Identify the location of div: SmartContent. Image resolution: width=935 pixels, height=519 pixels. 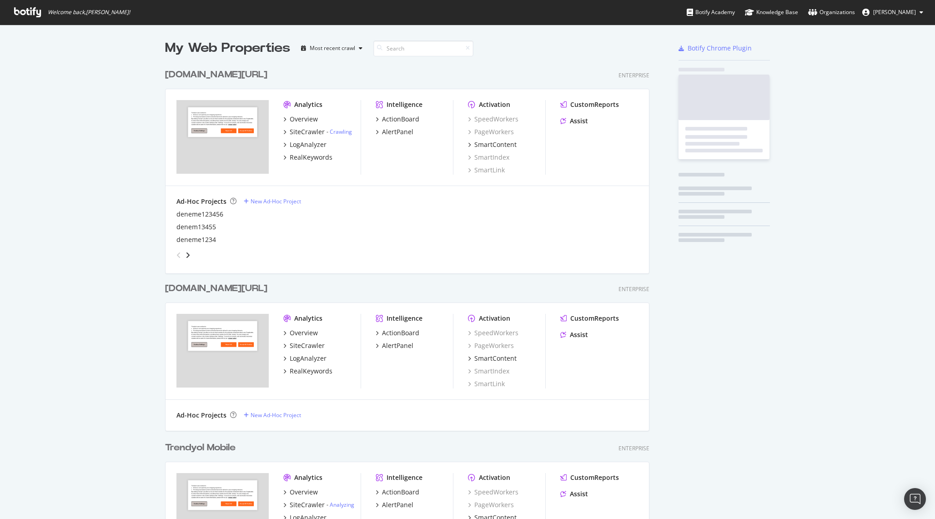
(495, 145).